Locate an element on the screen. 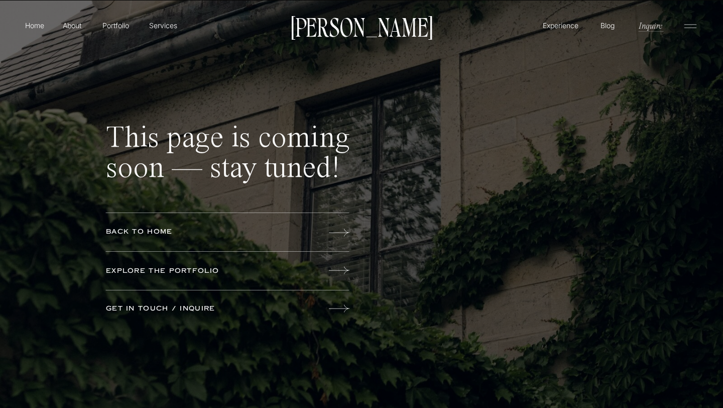  p: About is located at coordinates (72, 25).